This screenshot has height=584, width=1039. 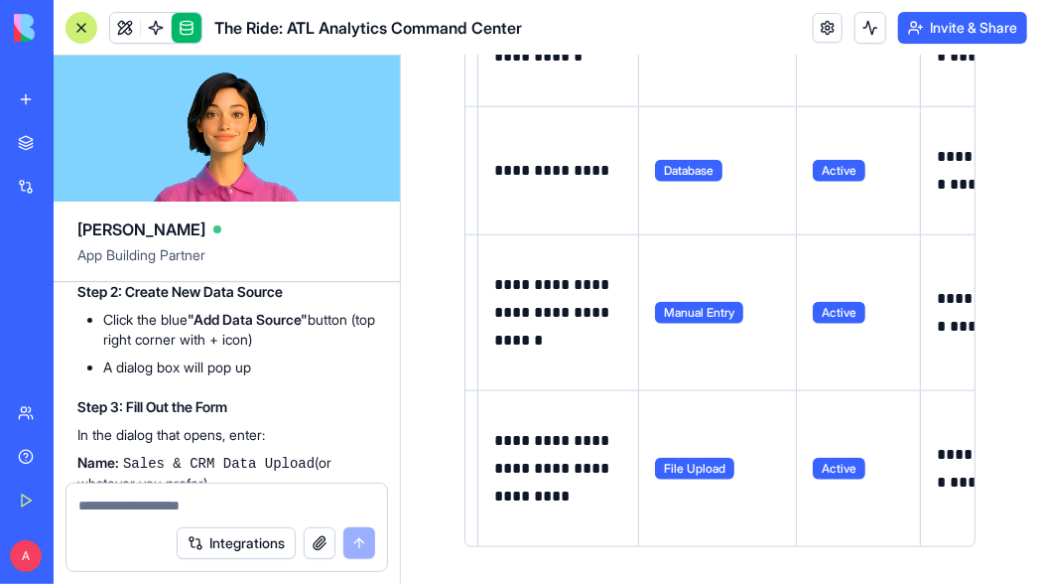 I want to click on img: logo, so click(x=75, y=28).